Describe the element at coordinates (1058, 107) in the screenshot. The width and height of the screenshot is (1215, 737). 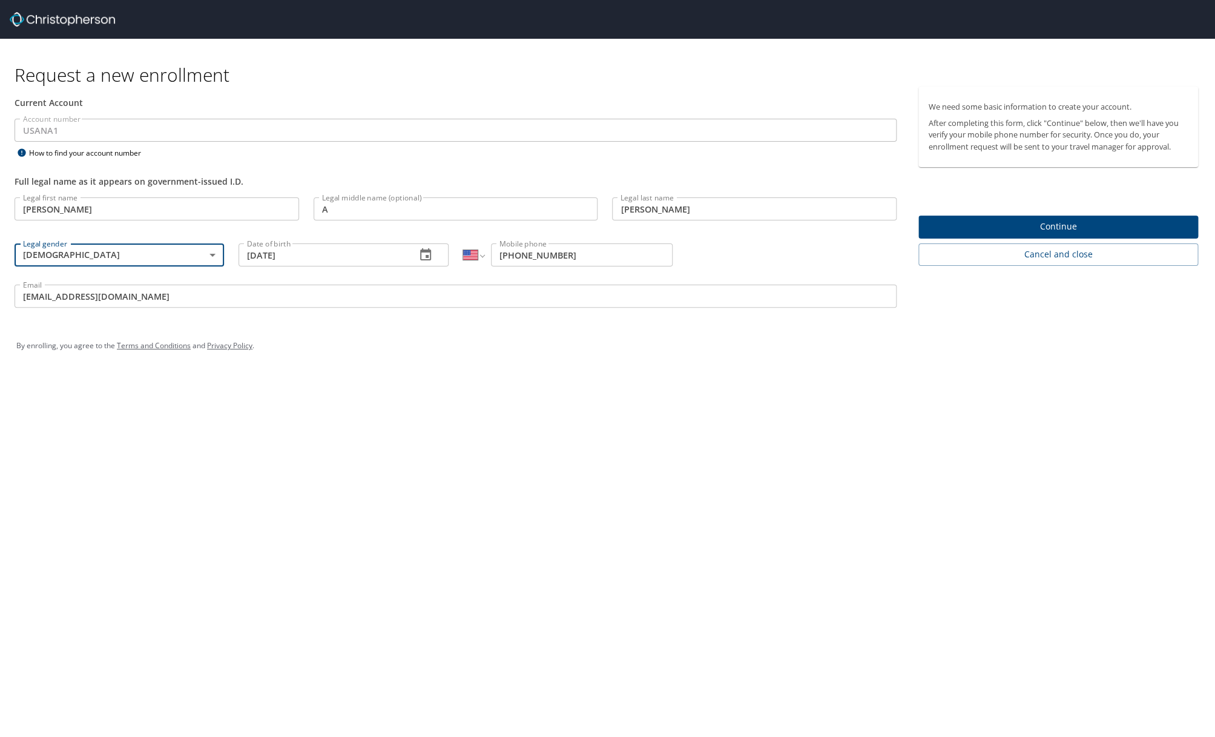
I see `p: We need some basic information to create your account.` at that location.